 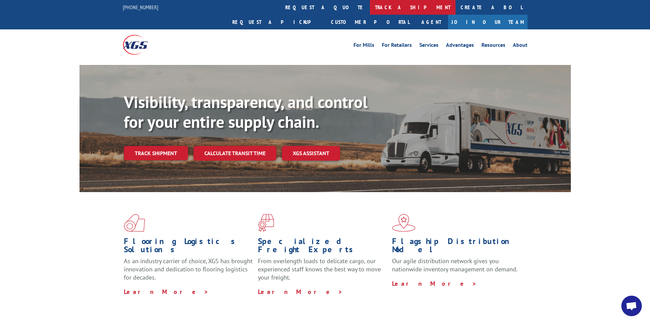 I want to click on a: For Retailers, so click(x=397, y=46).